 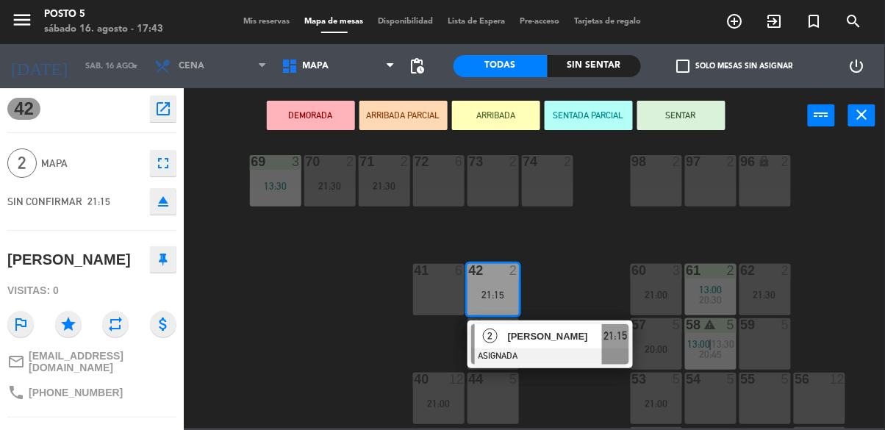 What do you see at coordinates (687, 162) in the screenshot?
I see `div: 97` at bounding box center [687, 162].